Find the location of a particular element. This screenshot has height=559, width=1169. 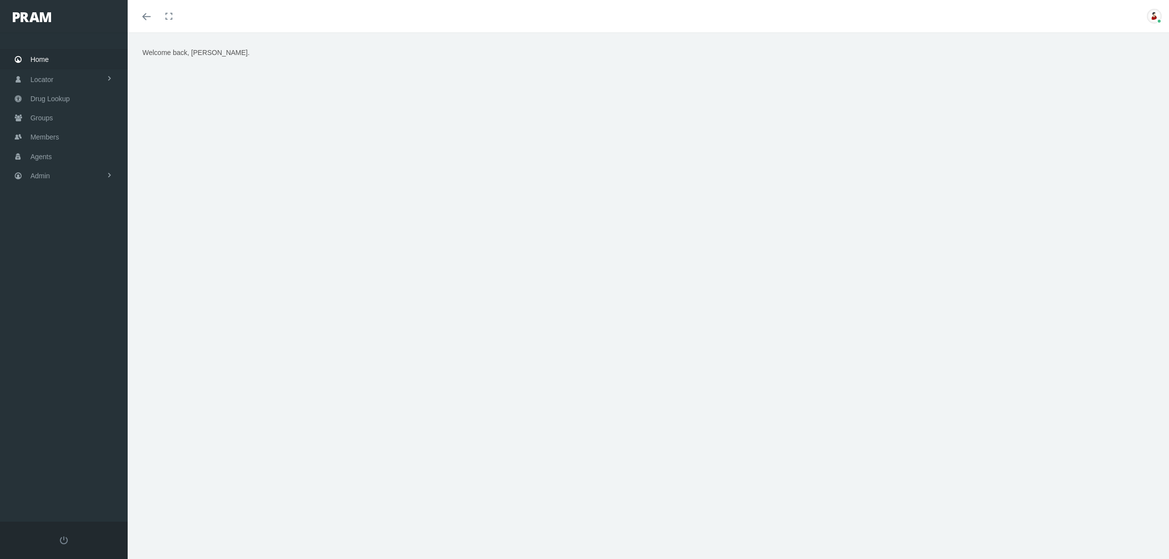

span: Home is located at coordinates (39, 59).